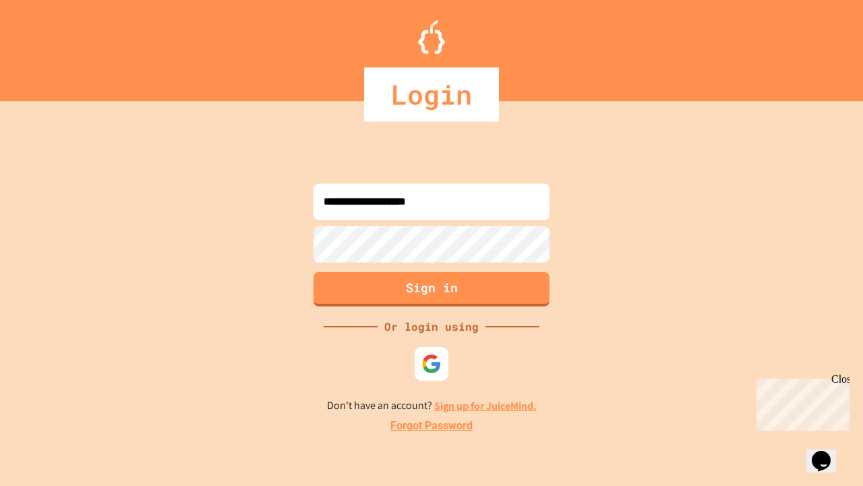 This screenshot has height=486, width=863. I want to click on img: google-icon.svg, so click(432, 364).